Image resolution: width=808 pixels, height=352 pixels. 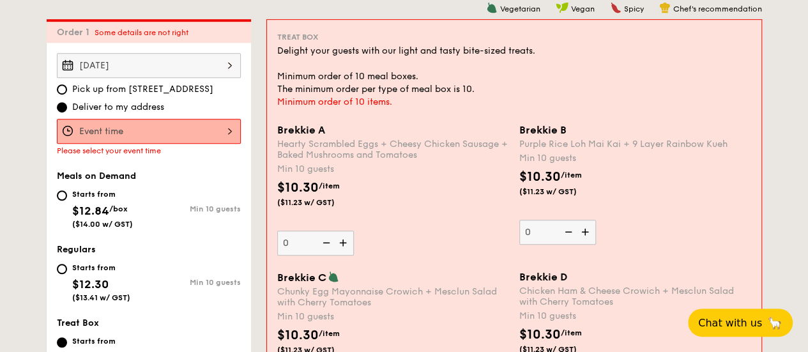 I want to click on div: Purple Rice Loh Mai Kai + 9 Layer Rainbow Kueh, so click(x=635, y=144).